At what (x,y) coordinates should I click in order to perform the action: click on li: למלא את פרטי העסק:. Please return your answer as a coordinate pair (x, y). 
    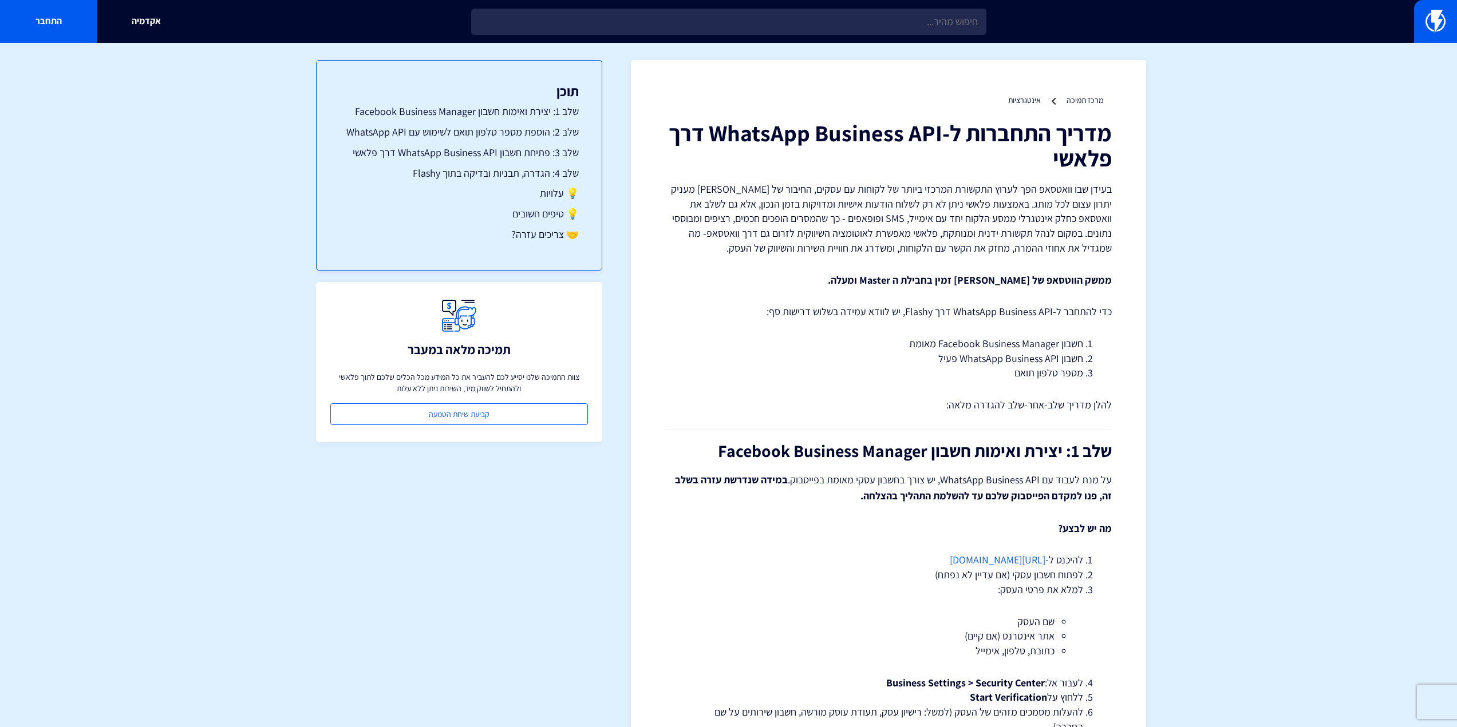
    Looking at the image, I should click on (888, 620).